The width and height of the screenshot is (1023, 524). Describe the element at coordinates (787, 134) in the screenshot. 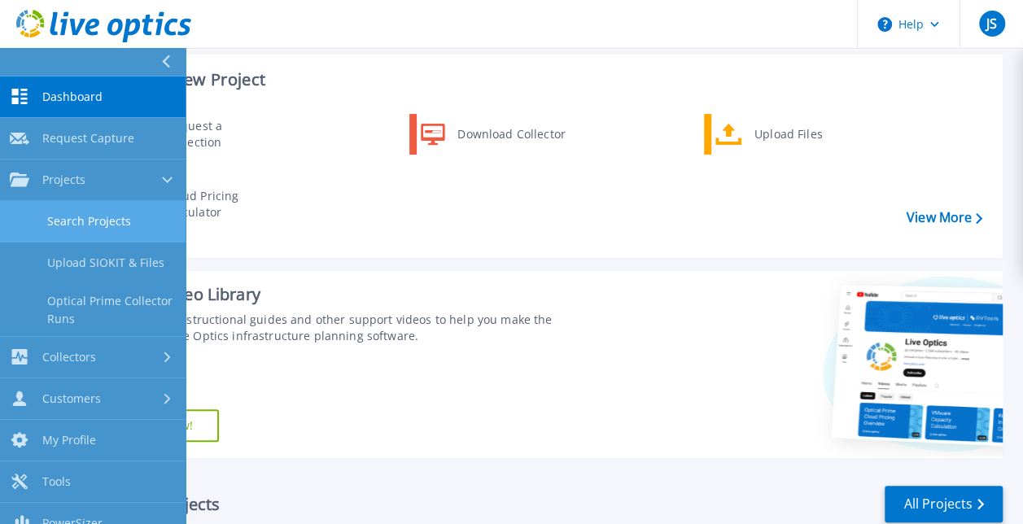

I see `a: Upload Files` at that location.